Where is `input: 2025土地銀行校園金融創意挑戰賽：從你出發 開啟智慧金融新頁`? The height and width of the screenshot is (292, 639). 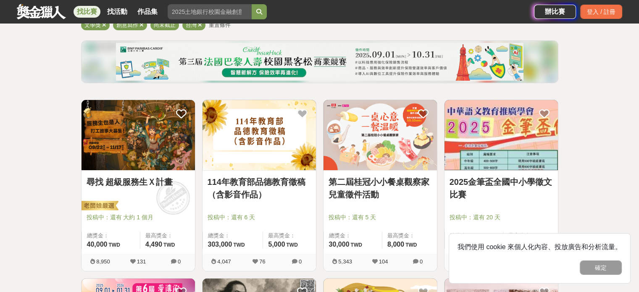 input: 2025土地銀行校園金融創意挑戰賽：從你出發 開啟智慧金融新頁 is located at coordinates (210, 12).